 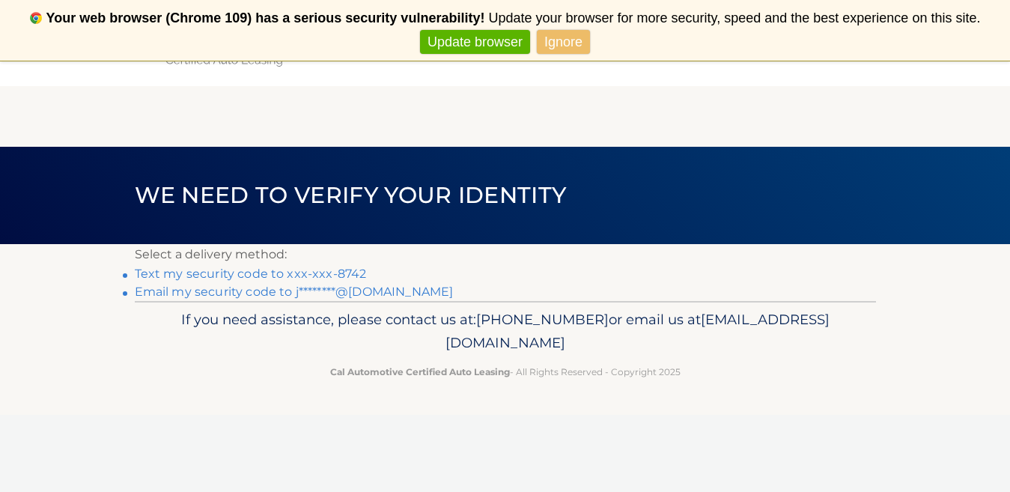 What do you see at coordinates (734, 18) in the screenshot?
I see `span: Update your browser for more security, speed and the best experience on this site.` at bounding box center [734, 18].